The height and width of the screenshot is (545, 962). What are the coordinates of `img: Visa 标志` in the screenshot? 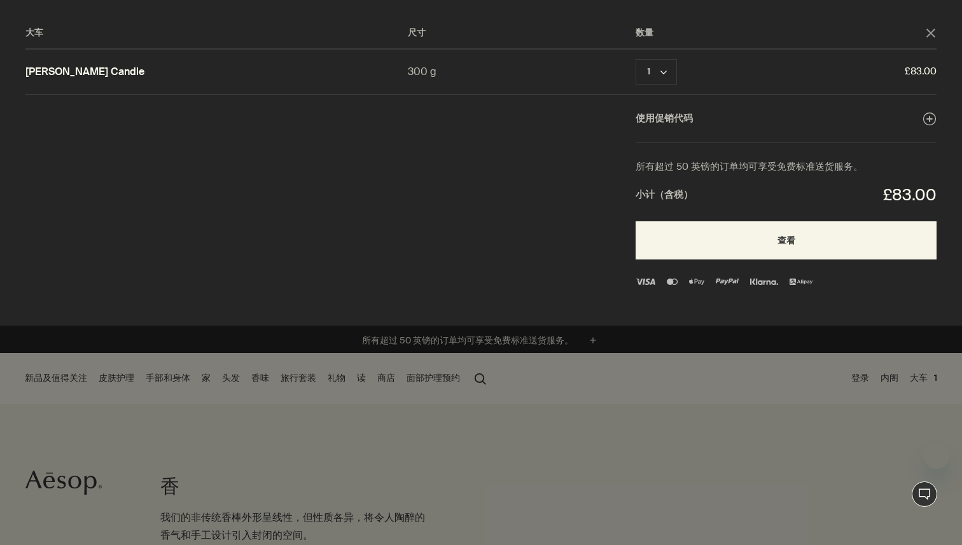 It's located at (645, 282).